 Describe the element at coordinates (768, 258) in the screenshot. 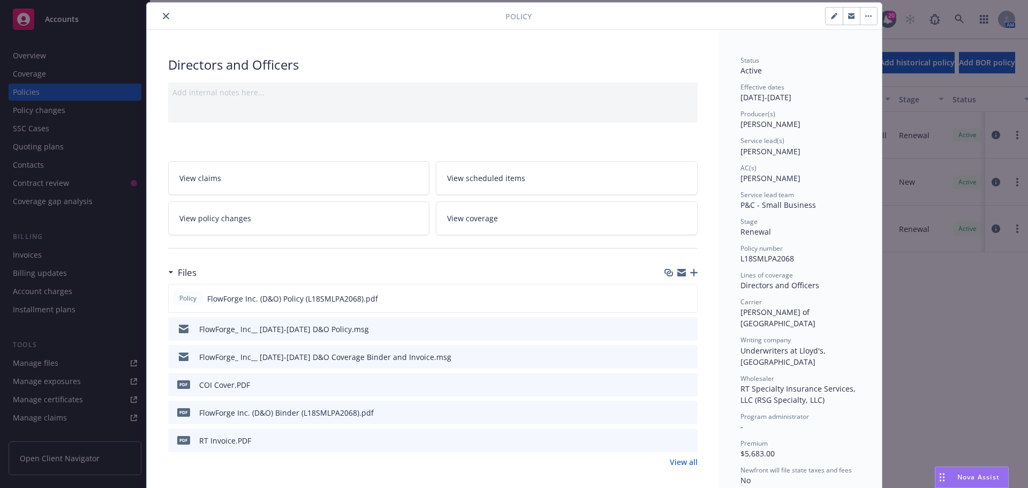

I see `span: L18SMLPA2068` at that location.